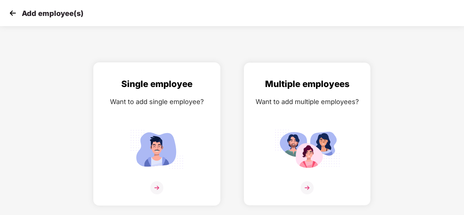  Describe the element at coordinates (157, 149) in the screenshot. I see `img: svg+xml;base64,PHN2ZyB4bWxucz0iaHR0cDovL3d3dy53My5vcmcvMjAwMC9zdmciIGlkPSJTaW5nbGVfZW1wbG95ZWUiIH...` at that location.